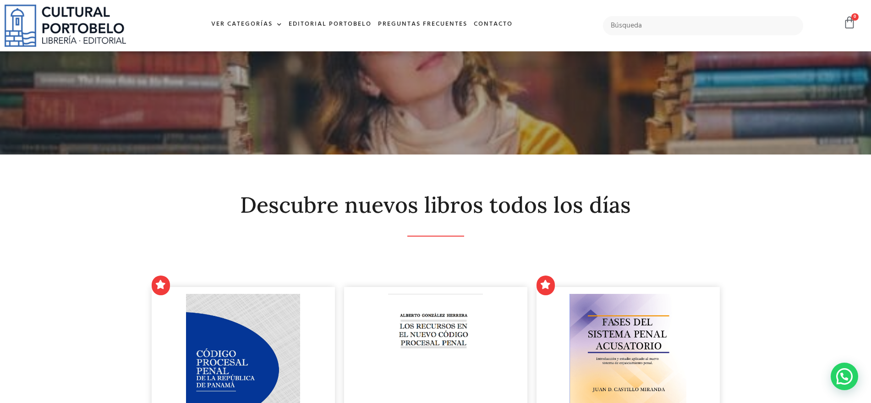 This screenshot has height=403, width=871. Describe the element at coordinates (247, 24) in the screenshot. I see `a: Ver Categorías` at that location.